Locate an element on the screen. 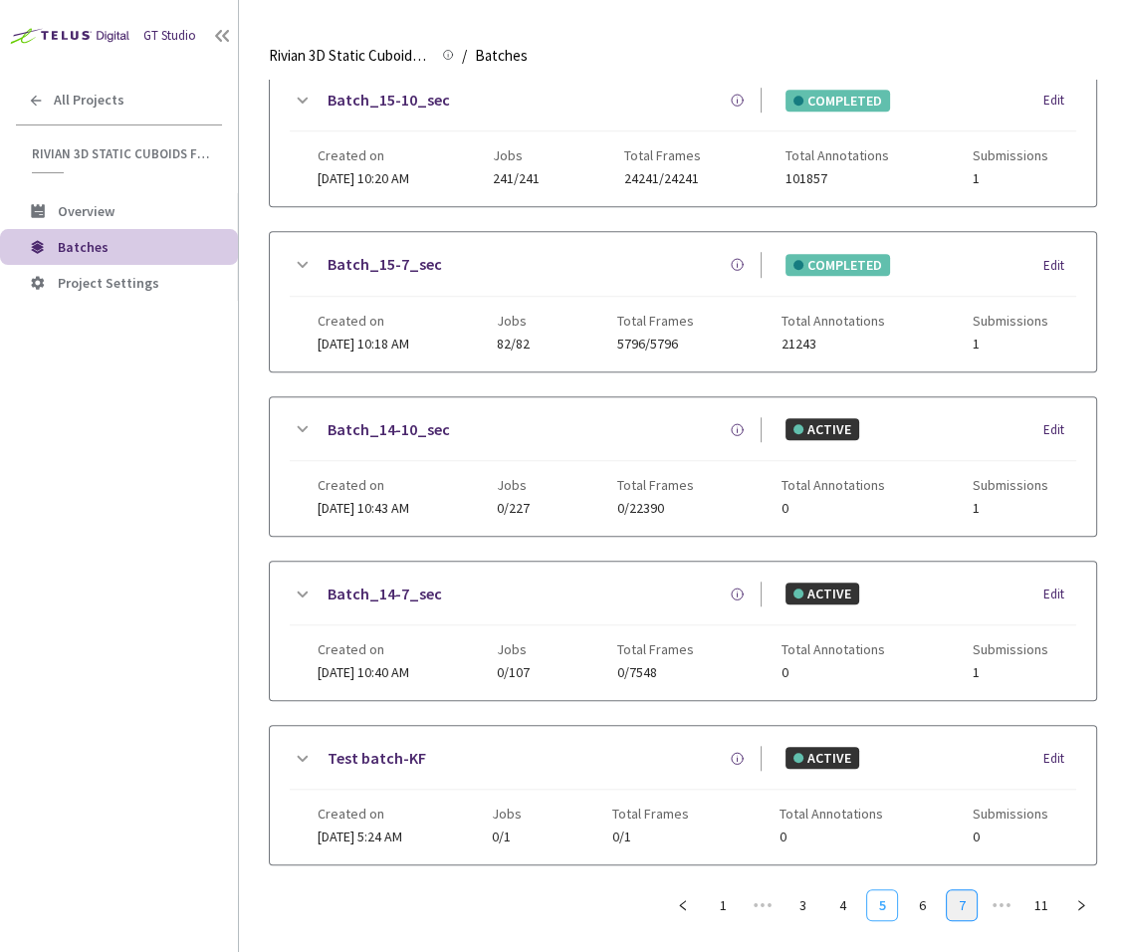  li: 1 is located at coordinates (723, 905).